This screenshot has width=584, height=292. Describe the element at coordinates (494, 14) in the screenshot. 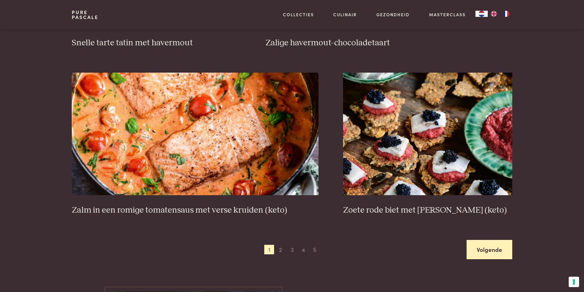

I see `aside: Language selected: Nederlands` at that location.